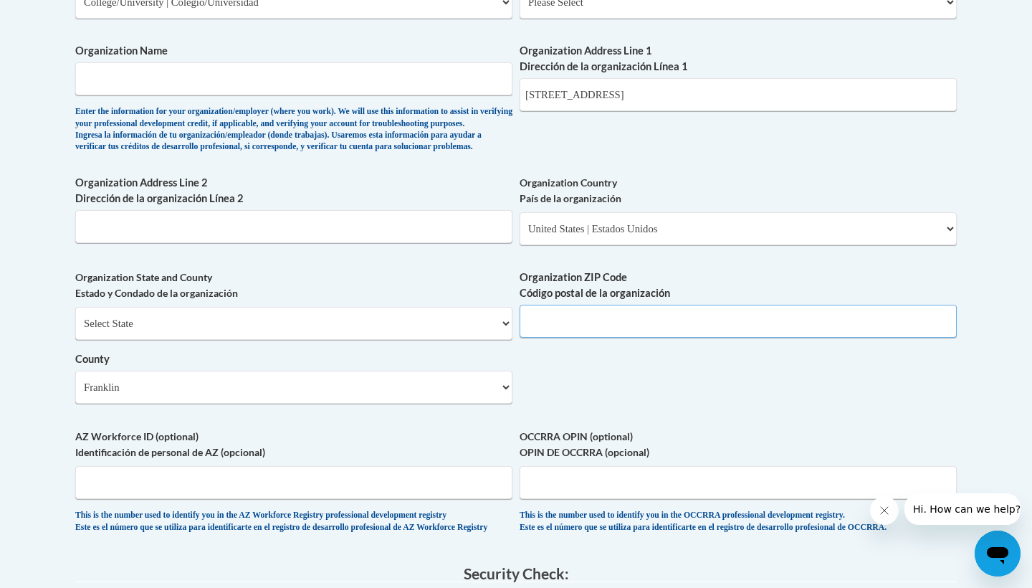 Image resolution: width=1032 pixels, height=588 pixels. I want to click on div: This is the number used to identify you in the OCCRRA professional development registry. Este es ..., so click(738, 521).